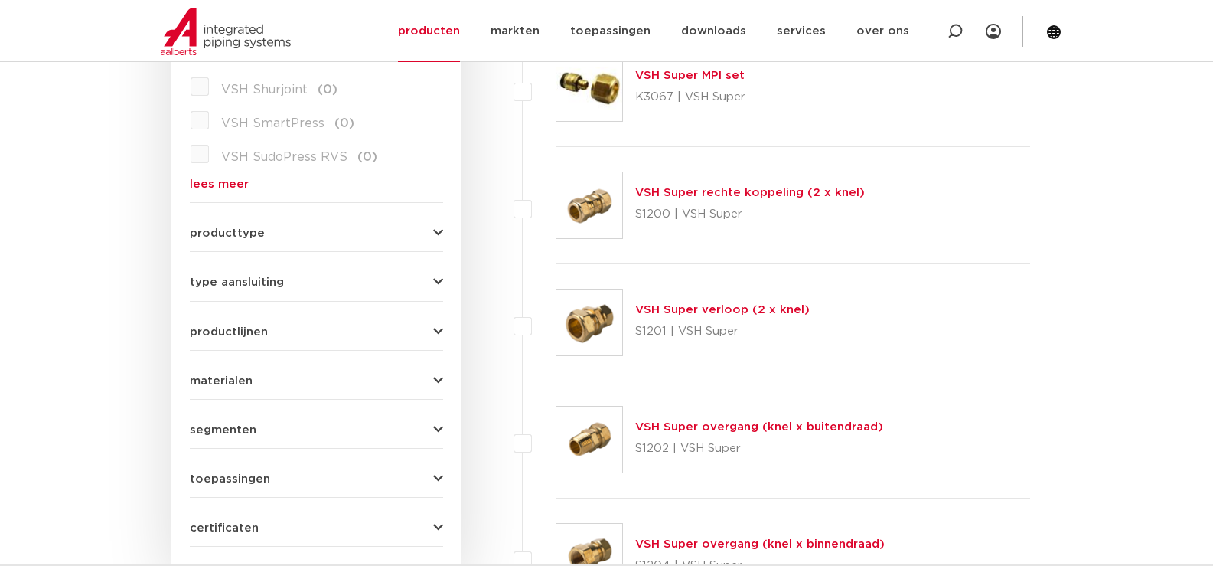 Image resolution: width=1213 pixels, height=566 pixels. Describe the element at coordinates (760, 543) in the screenshot. I see `a: VSH Super overgang (knel x binnendraad)` at that location.